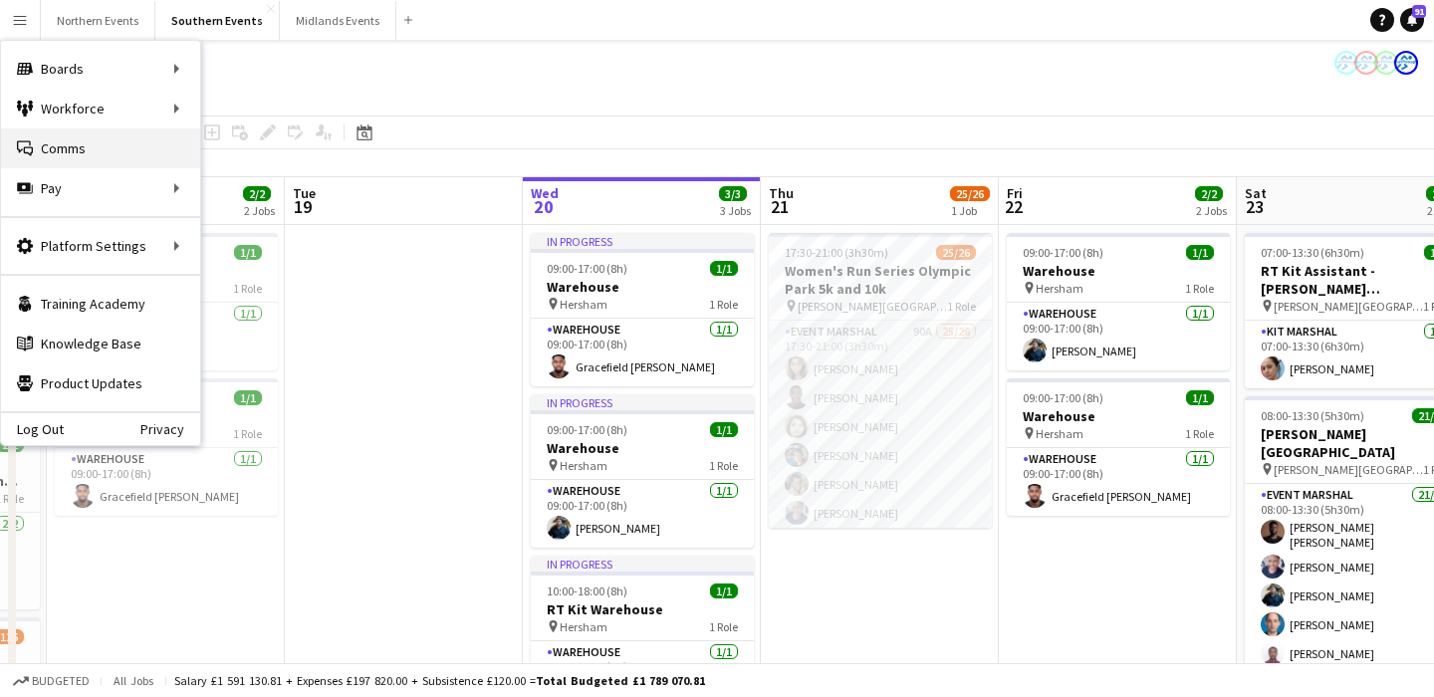 The height and width of the screenshot is (697, 1434). What do you see at coordinates (101, 304) in the screenshot?
I see `a: Training Academy` at bounding box center [101, 304].